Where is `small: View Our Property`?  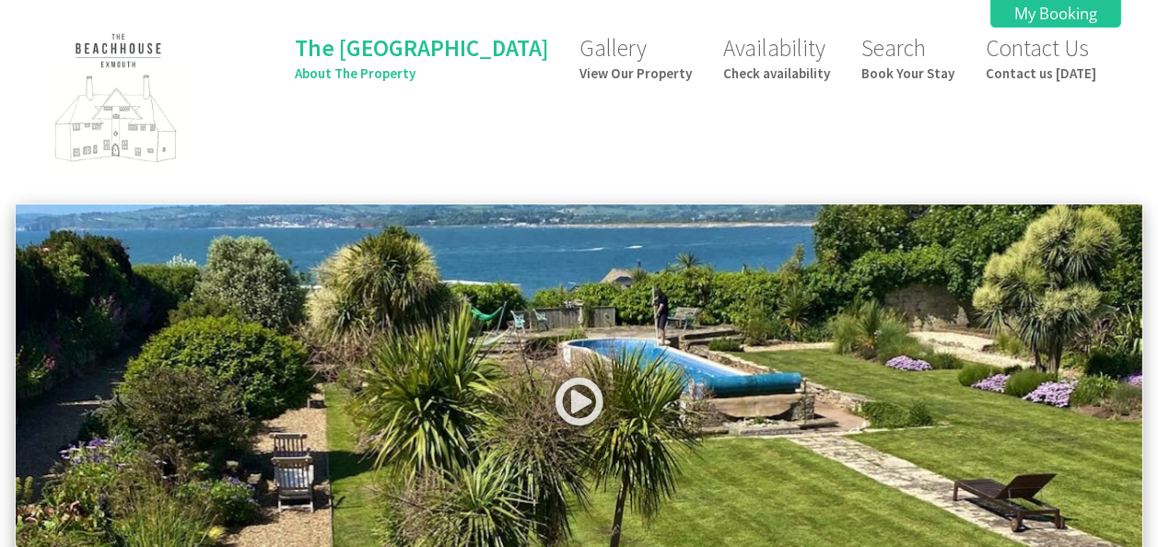 small: View Our Property is located at coordinates (636, 73).